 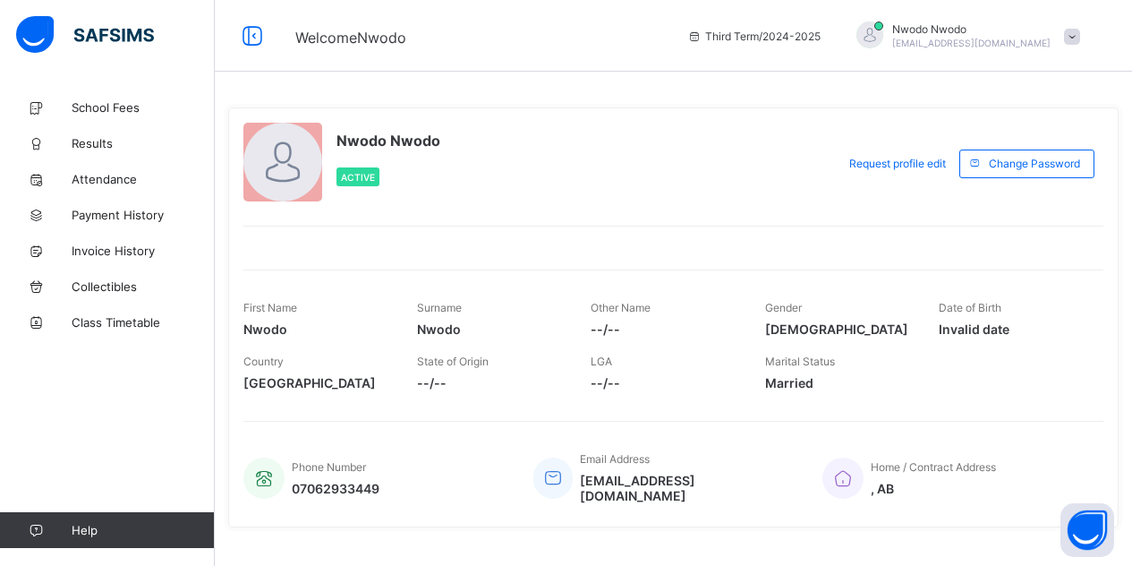 What do you see at coordinates (602, 361) in the screenshot?
I see `span: LGA` at bounding box center [602, 361].